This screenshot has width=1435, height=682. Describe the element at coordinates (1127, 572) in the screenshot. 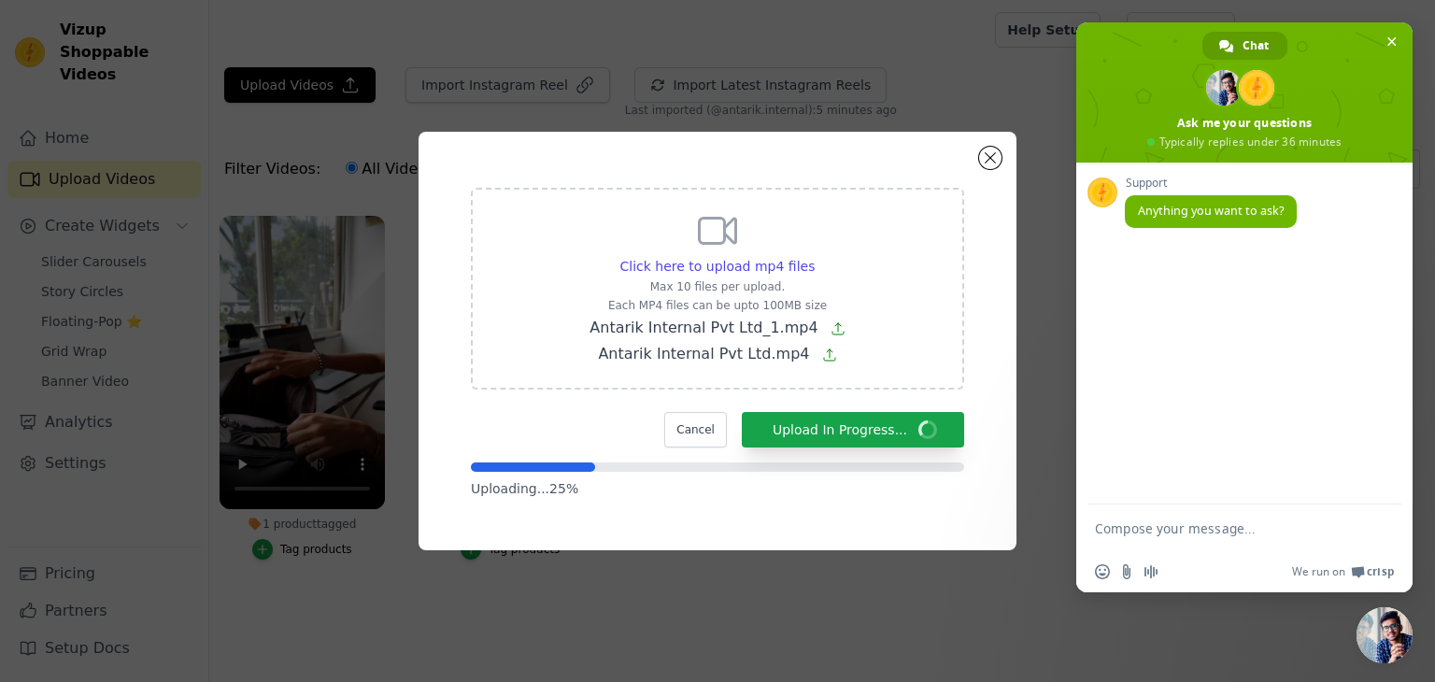

I see `span: Send a file` at that location.